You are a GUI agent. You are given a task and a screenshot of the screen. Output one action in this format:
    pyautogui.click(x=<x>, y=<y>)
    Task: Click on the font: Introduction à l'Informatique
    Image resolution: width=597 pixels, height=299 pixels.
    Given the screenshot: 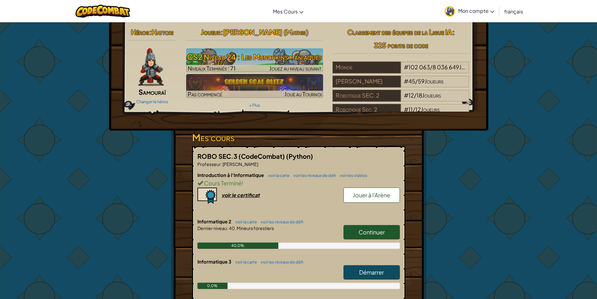 What is the action you would take?
    pyautogui.click(x=231, y=175)
    